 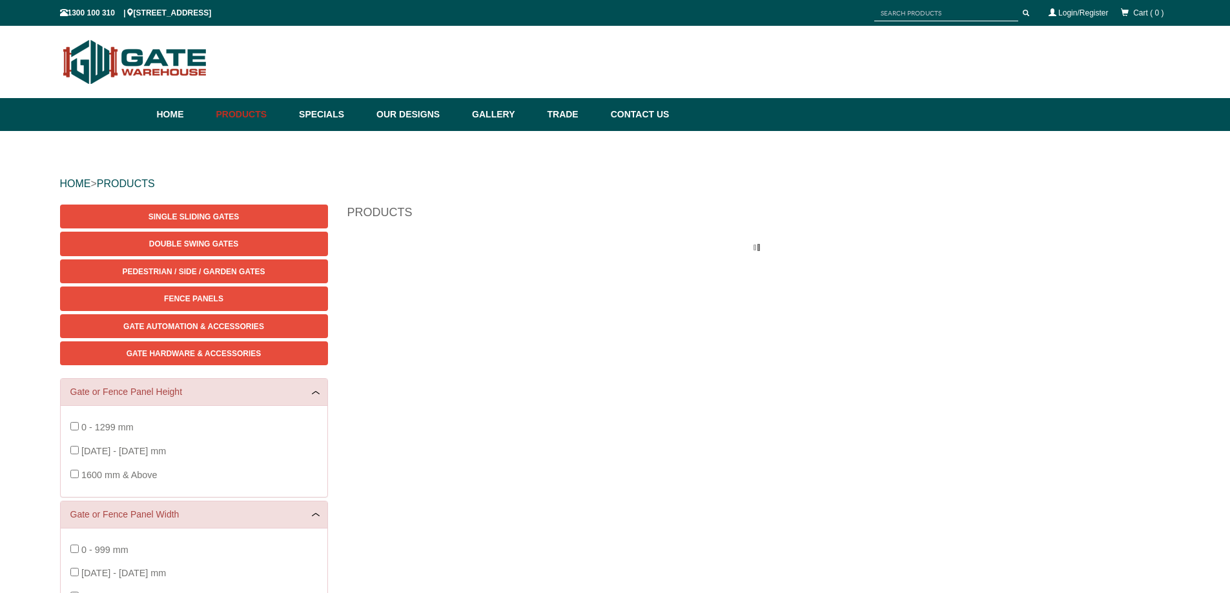 What do you see at coordinates (194, 217) in the screenshot?
I see `span: Single Sliding Gates` at bounding box center [194, 217].